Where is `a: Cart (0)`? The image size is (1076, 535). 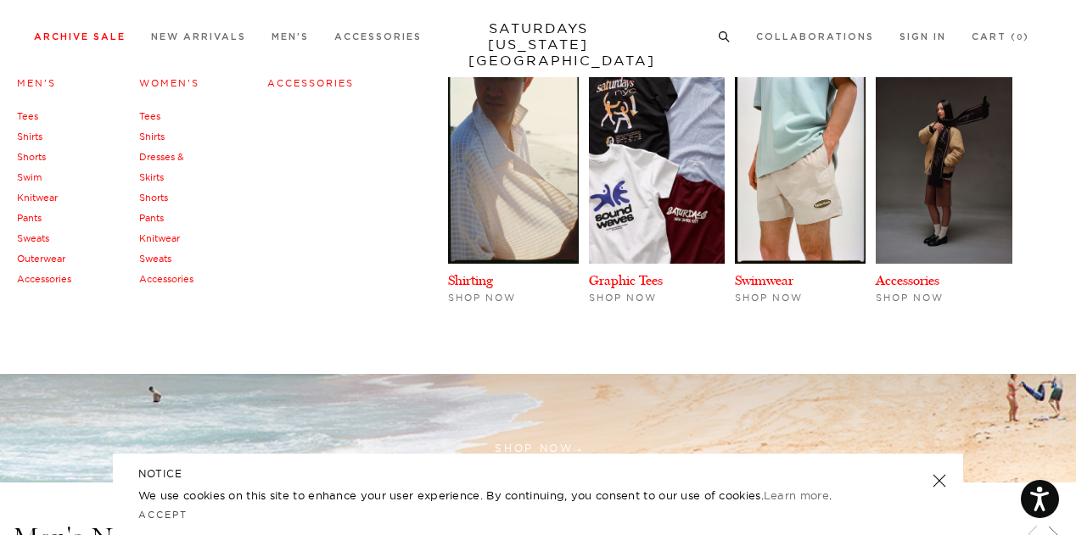
a: Cart (0) is located at coordinates (1000, 36).